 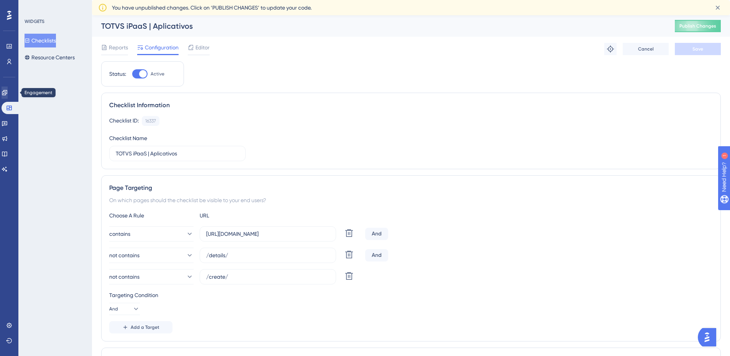 What do you see at coordinates (202, 48) in the screenshot?
I see `span: Editor` at bounding box center [202, 48].